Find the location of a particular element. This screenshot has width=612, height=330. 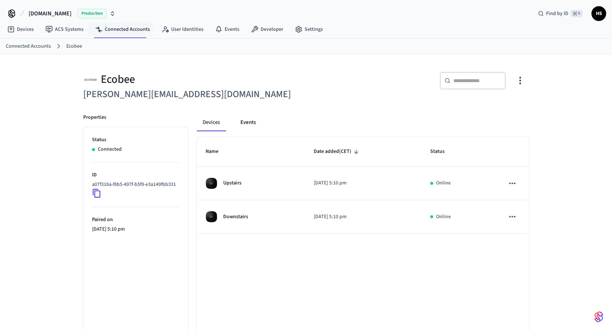

span: Production is located at coordinates (92, 14).